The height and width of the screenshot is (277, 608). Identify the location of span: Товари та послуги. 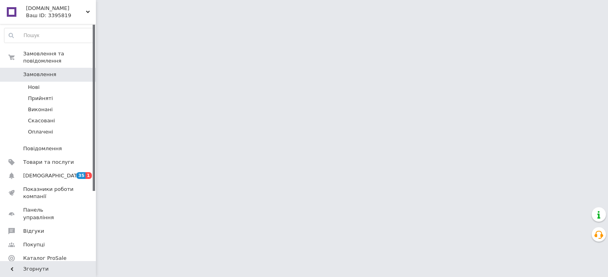
(48, 162).